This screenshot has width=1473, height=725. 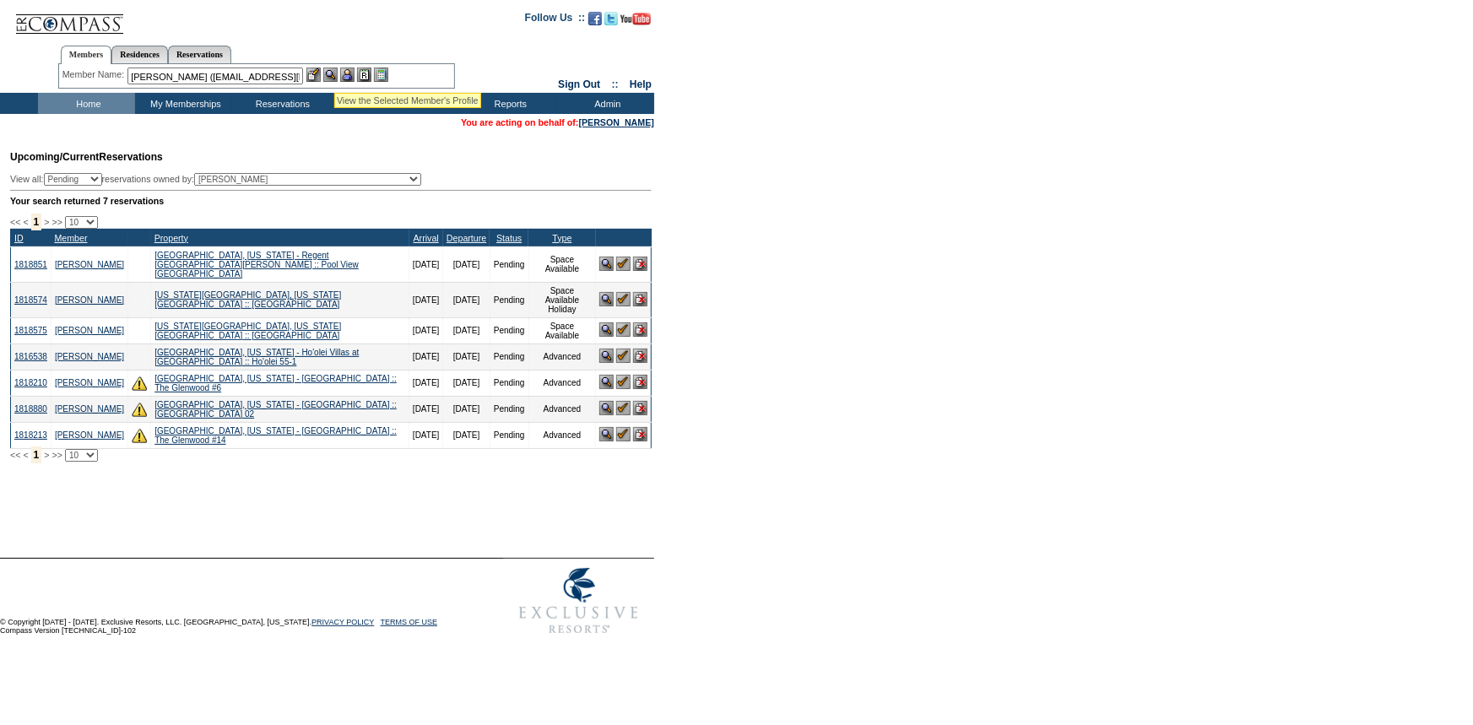 I want to click on span: Upcoming/Current, so click(x=54, y=157).